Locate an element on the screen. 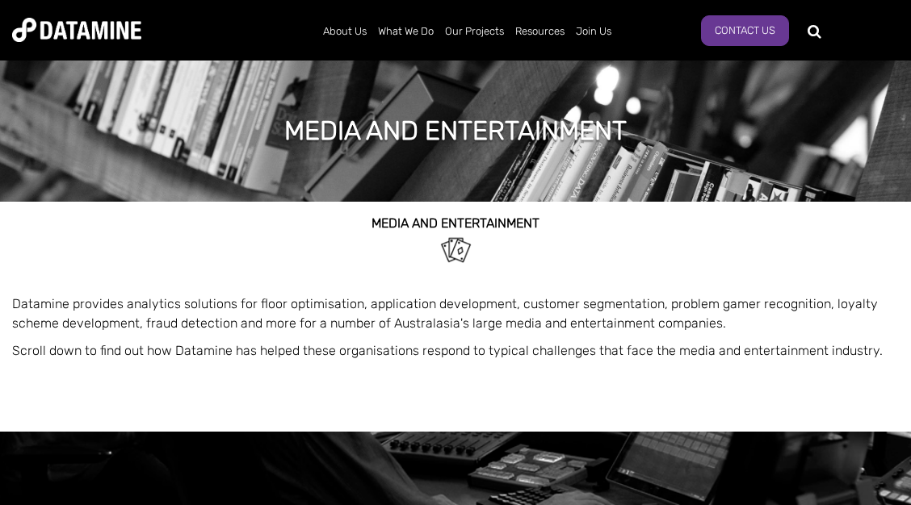  p: Scroll down to find out how Datamine has helped these organisations respond to typical challenges... is located at coordinates (455, 351).